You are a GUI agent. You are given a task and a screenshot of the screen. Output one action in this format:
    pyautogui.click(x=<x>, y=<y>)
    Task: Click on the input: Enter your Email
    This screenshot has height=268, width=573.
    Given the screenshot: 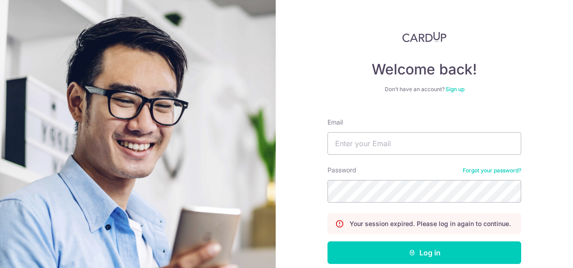 What is the action you would take?
    pyautogui.click(x=424, y=143)
    